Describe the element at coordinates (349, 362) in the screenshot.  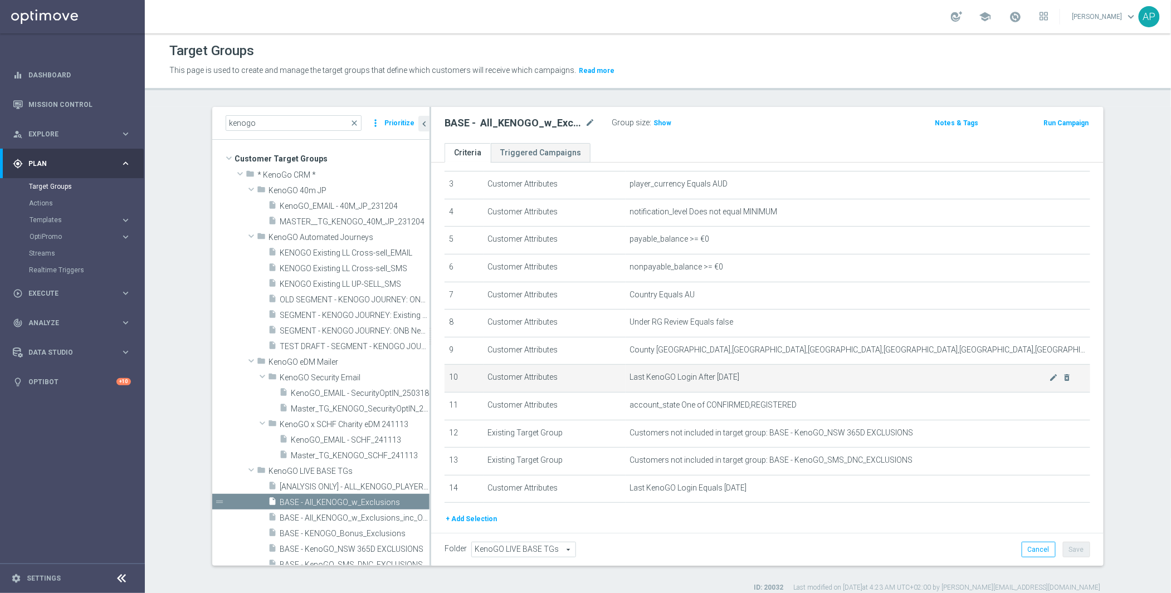
I see `span: KenoGO eDM Mailer` at that location.